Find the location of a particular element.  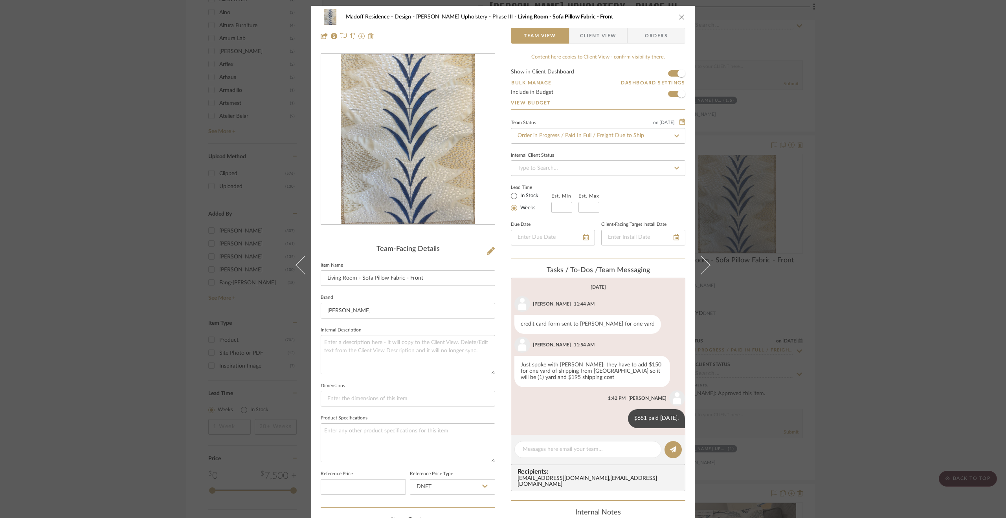

label: Brand is located at coordinates (327, 298).